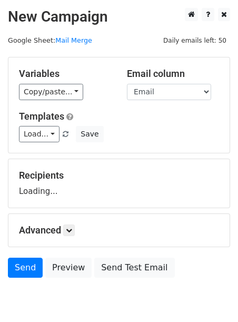 This screenshot has height=322, width=238. I want to click on h5: Recipients, so click(119, 176).